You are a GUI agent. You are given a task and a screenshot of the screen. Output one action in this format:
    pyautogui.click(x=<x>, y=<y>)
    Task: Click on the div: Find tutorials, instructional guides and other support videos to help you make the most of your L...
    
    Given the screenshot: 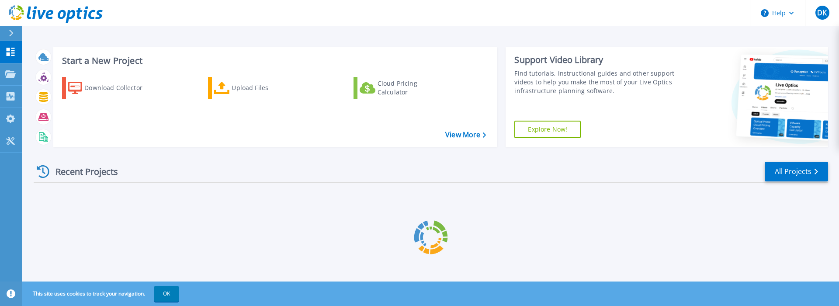 What is the action you would take?
    pyautogui.click(x=596, y=82)
    